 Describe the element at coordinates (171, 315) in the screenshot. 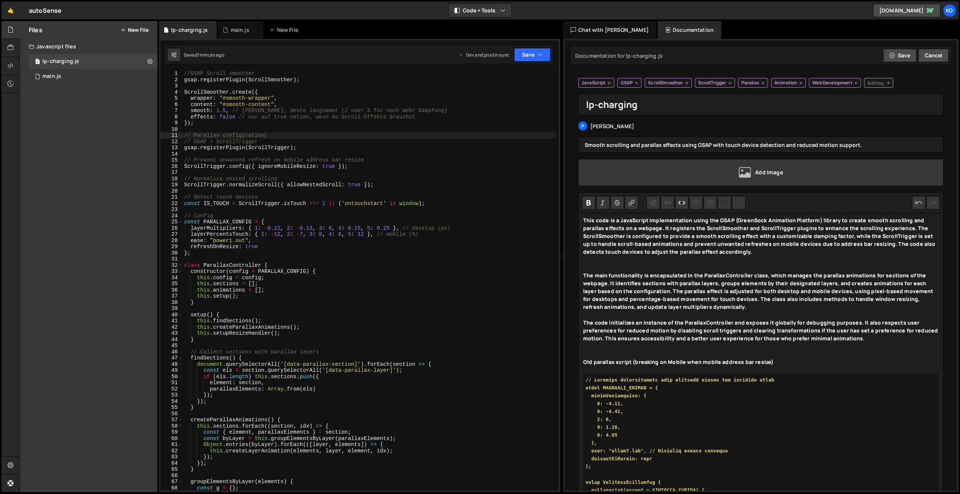

I see `div: 40` at that location.